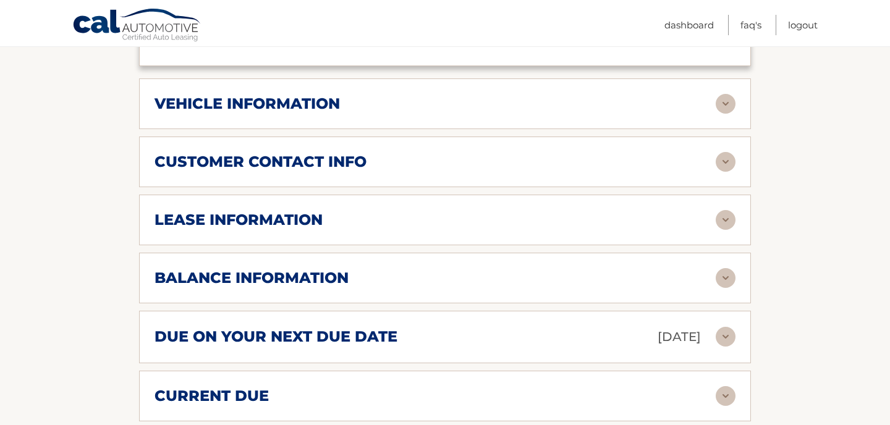 This screenshot has width=890, height=425. I want to click on h2: balance information, so click(252, 278).